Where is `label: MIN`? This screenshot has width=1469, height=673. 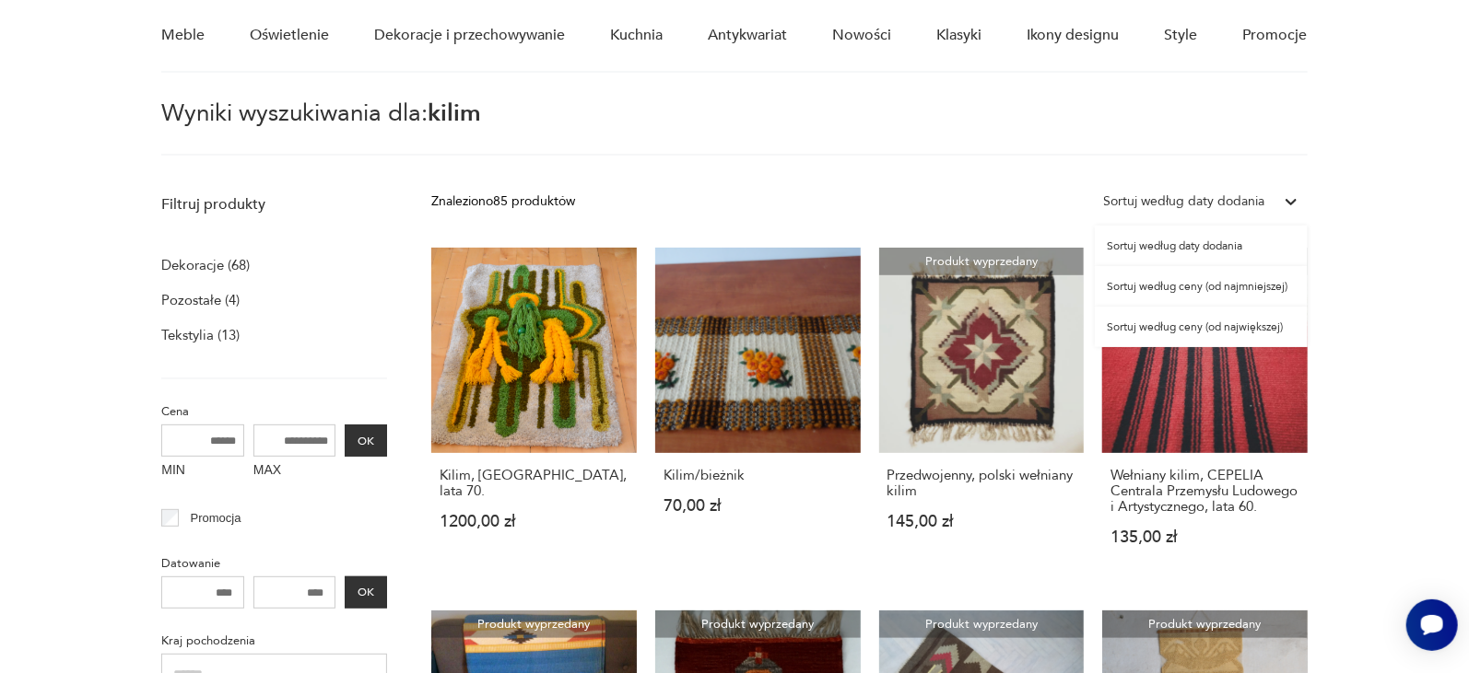
label: MIN is located at coordinates (203, 472).